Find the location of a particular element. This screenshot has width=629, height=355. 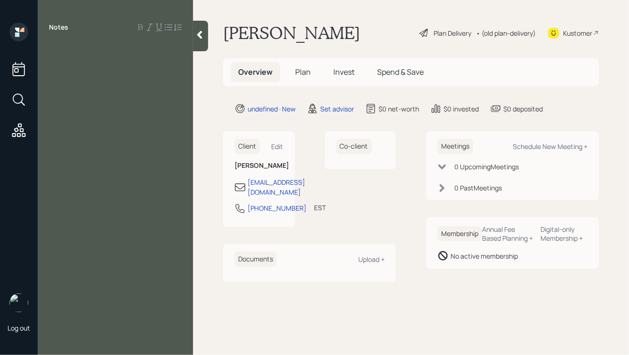

div: Schedule New Meeting + is located at coordinates (550, 146).